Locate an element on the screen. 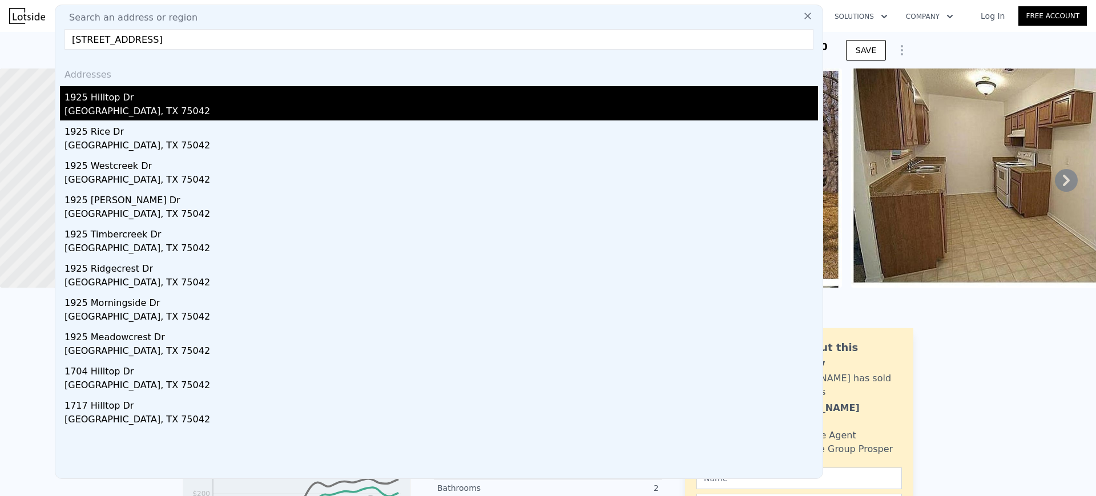  a: Free Account is located at coordinates (1052, 16).